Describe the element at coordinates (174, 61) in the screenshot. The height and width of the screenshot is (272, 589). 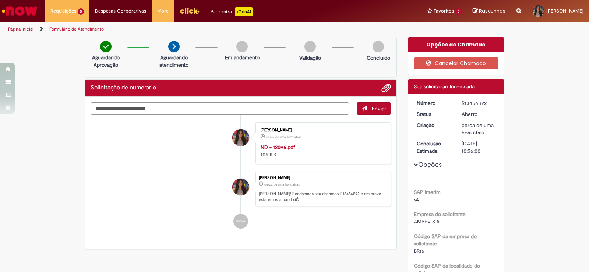
I see `p: Aguardando atendimento` at that location.